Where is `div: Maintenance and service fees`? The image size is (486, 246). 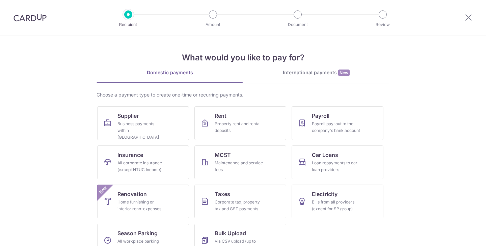
div: Maintenance and service fees is located at coordinates (239, 166).